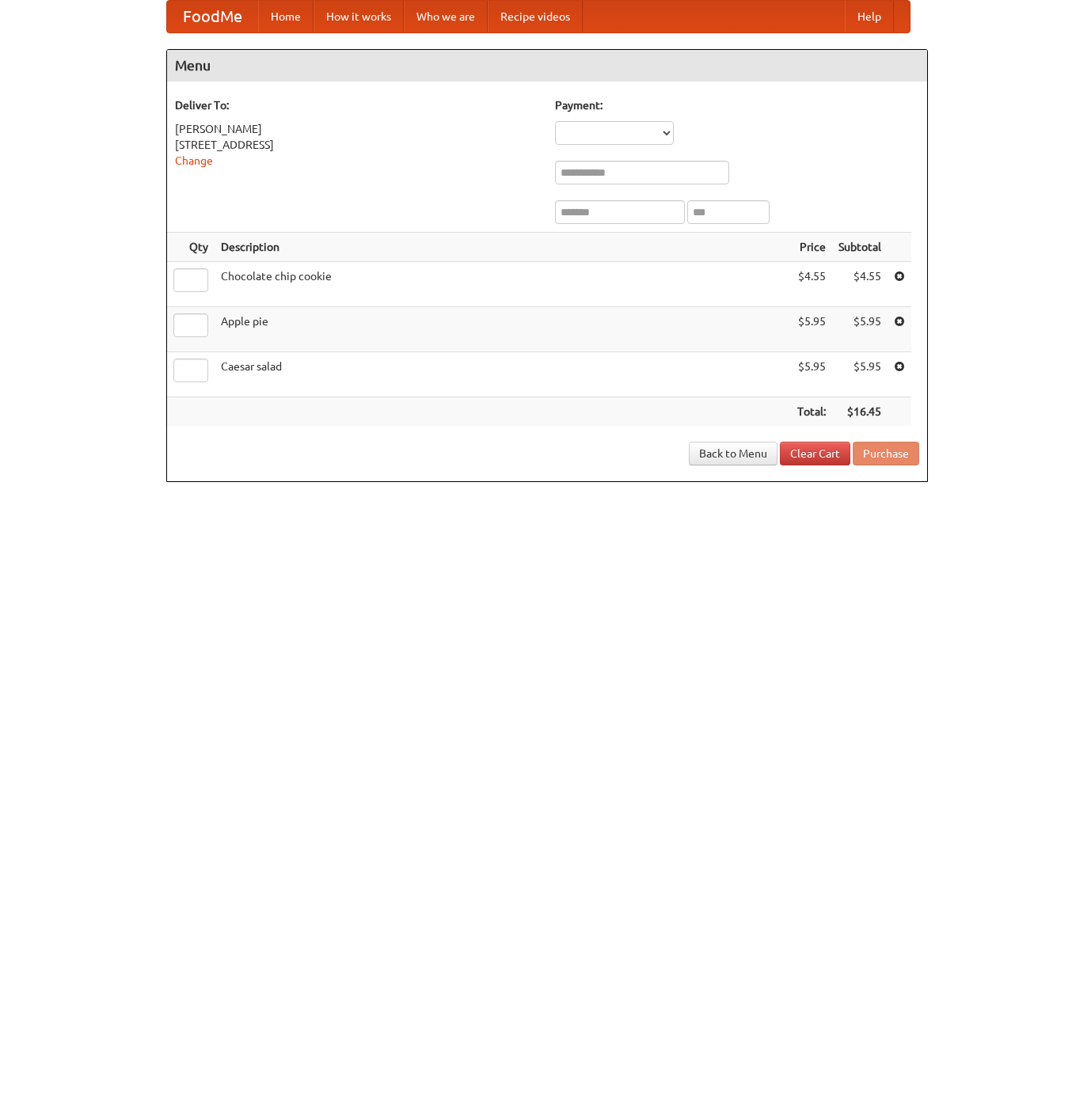 Image resolution: width=1076 pixels, height=1120 pixels. What do you see at coordinates (194, 161) in the screenshot?
I see `a: Change` at bounding box center [194, 161].